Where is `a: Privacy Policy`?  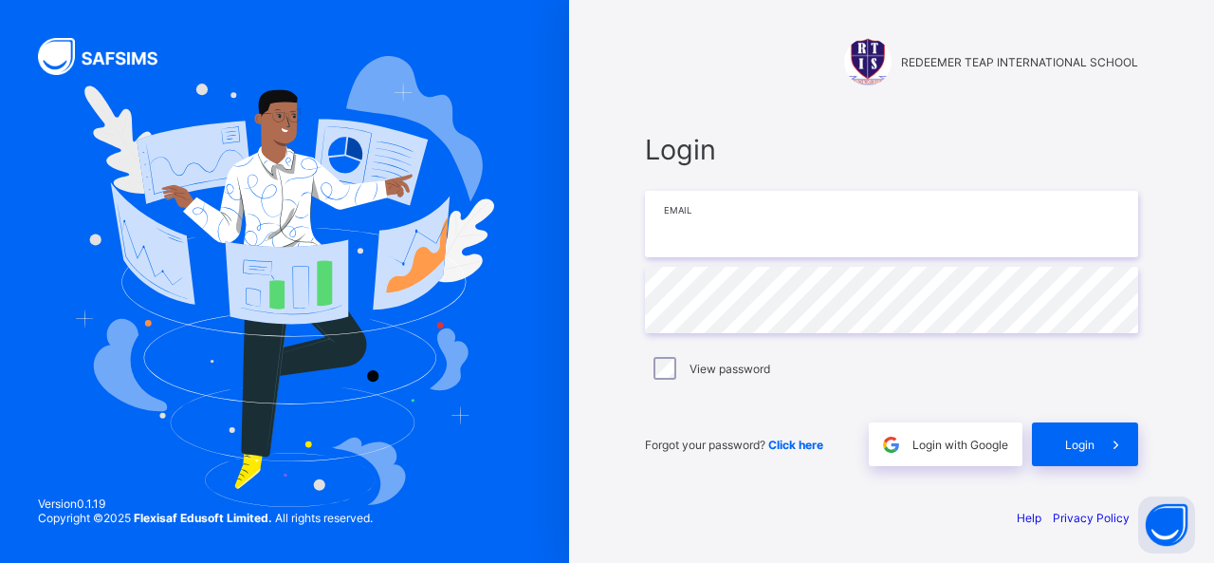
a: Privacy Policy is located at coordinates (1091, 517).